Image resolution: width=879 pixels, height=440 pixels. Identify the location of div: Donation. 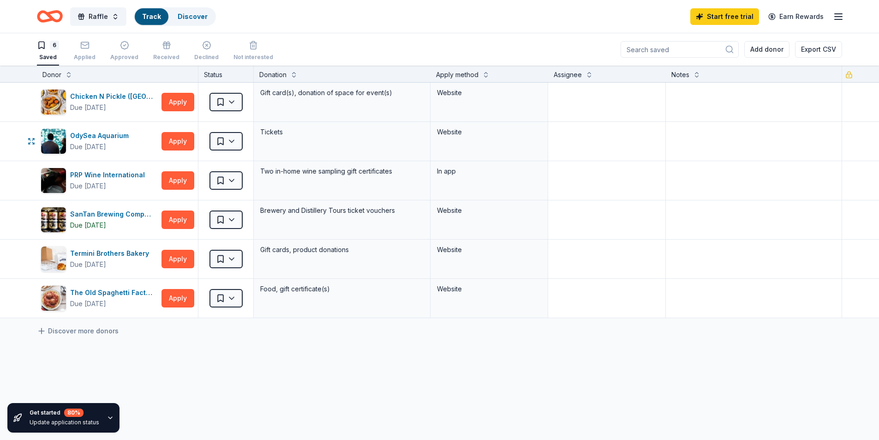
(273, 75).